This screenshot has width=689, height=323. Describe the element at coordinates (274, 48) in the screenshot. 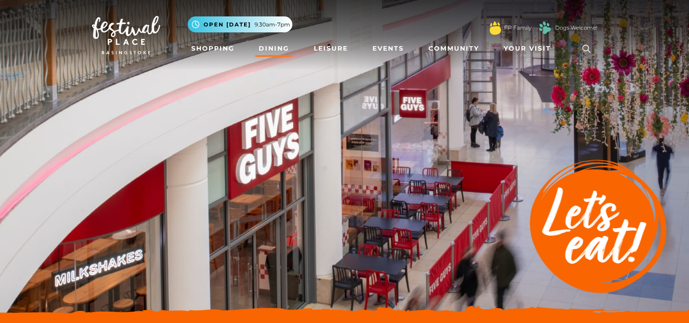

I see `a: Dining` at that location.